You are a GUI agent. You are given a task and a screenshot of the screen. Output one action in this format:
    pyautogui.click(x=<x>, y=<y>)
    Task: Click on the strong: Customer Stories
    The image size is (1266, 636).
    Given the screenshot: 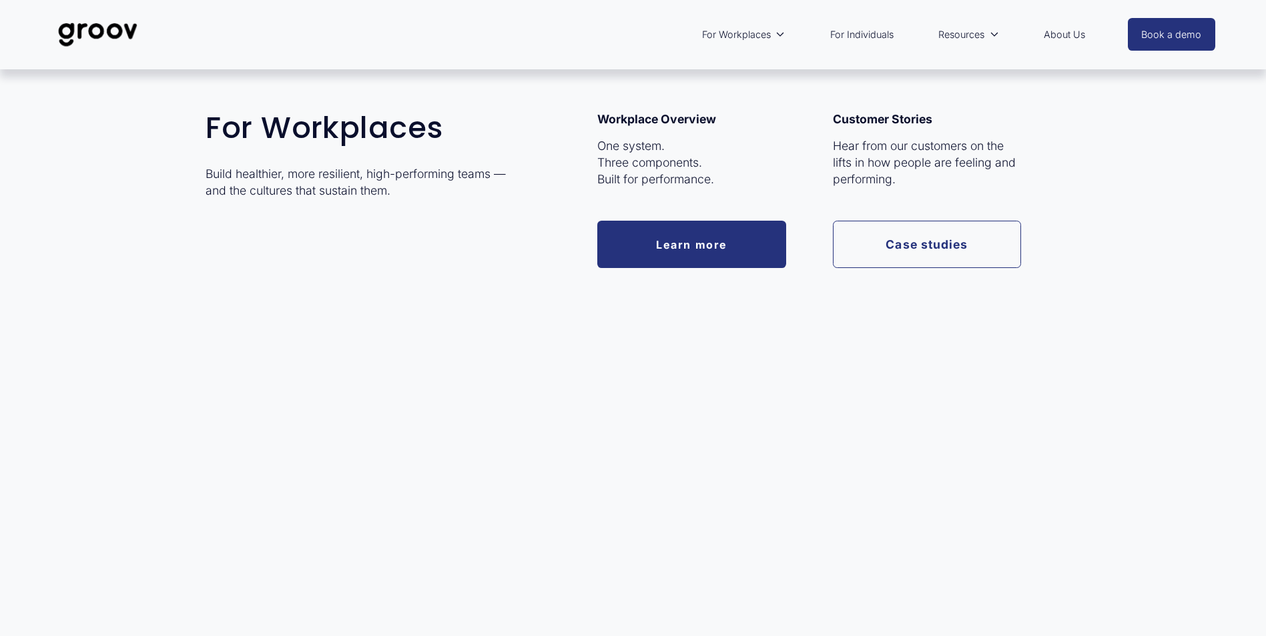 What is the action you would take?
    pyautogui.click(x=882, y=119)
    